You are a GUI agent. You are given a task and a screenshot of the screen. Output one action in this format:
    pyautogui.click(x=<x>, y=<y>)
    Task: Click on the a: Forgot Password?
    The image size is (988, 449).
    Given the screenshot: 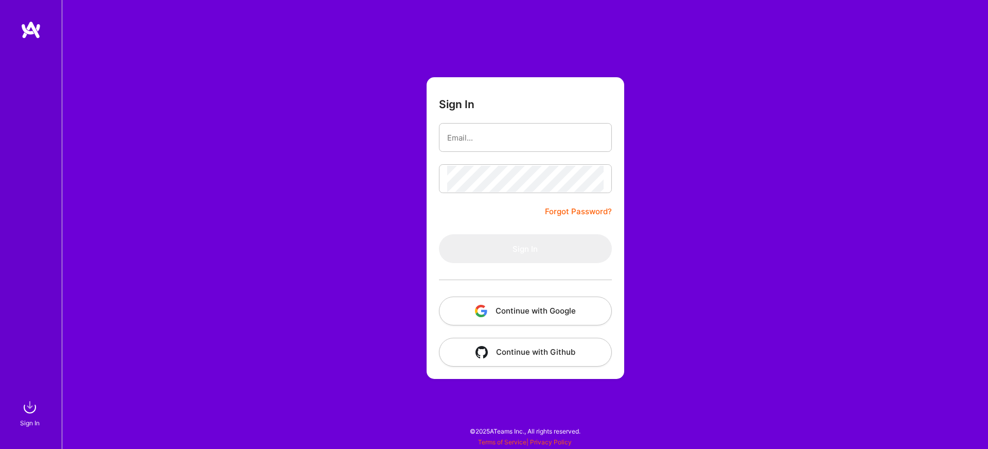 What is the action you would take?
    pyautogui.click(x=578, y=211)
    